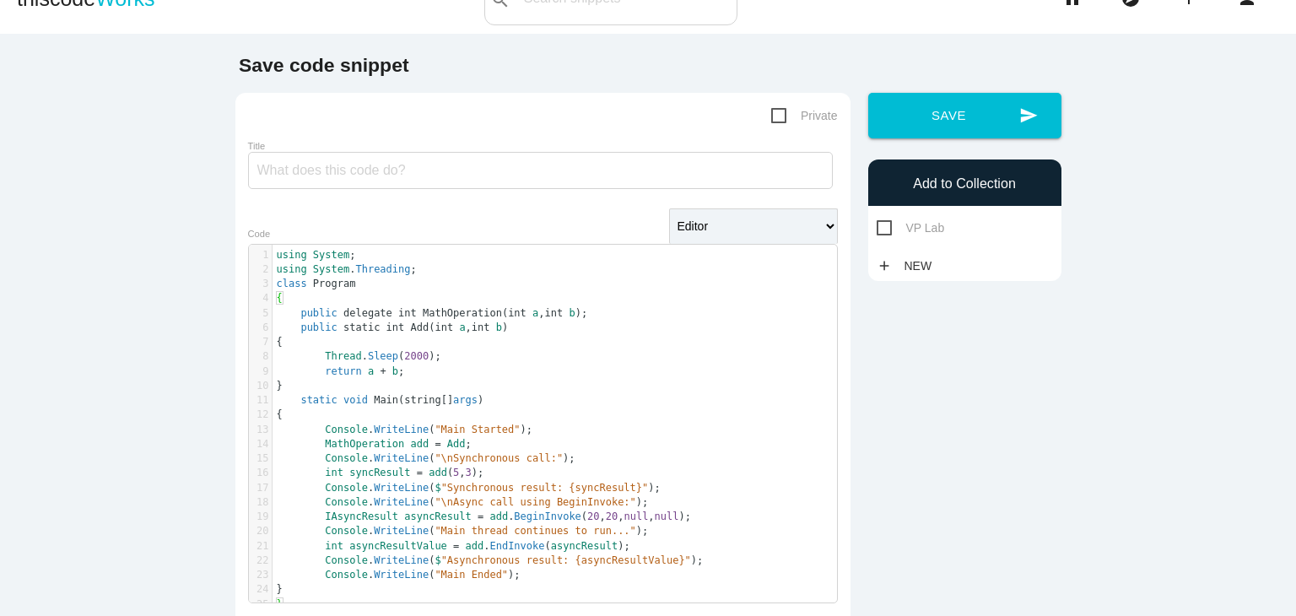 The width and height of the screenshot is (1296, 616). I want to click on span: "Main thread continues to run...", so click(535, 531).